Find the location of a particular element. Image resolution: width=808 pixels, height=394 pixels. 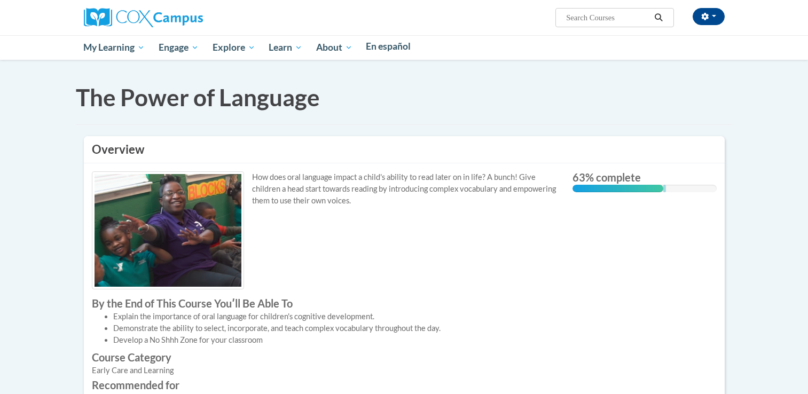

a: About is located at coordinates (334, 48).